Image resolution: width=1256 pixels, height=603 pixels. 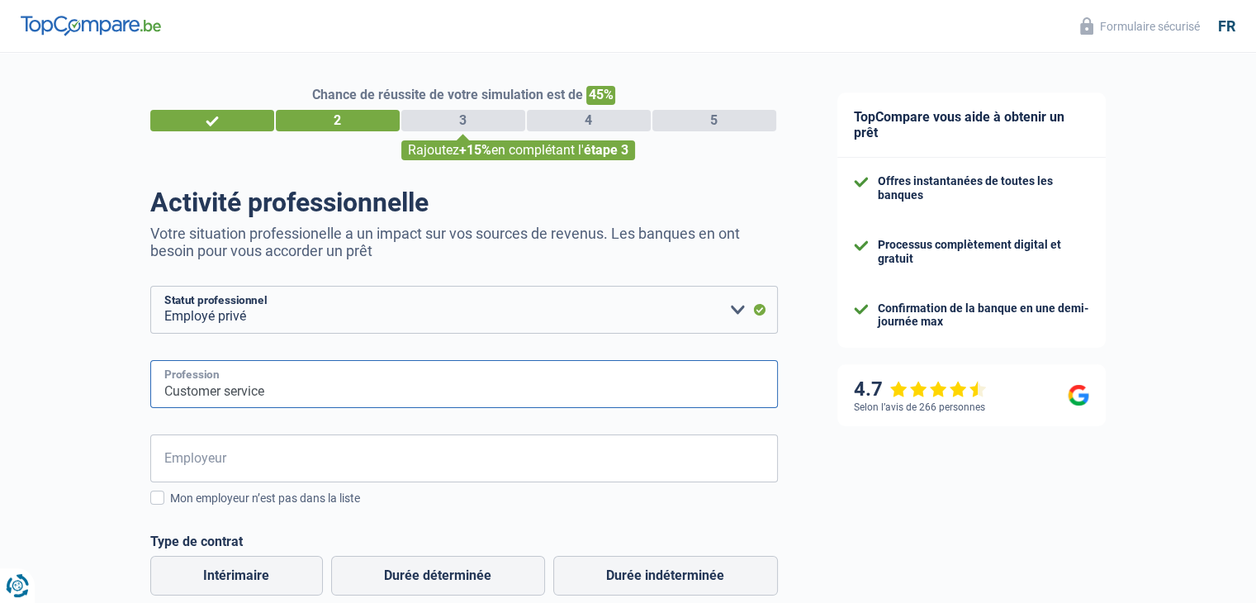 I want to click on div: 2, so click(x=338, y=121).